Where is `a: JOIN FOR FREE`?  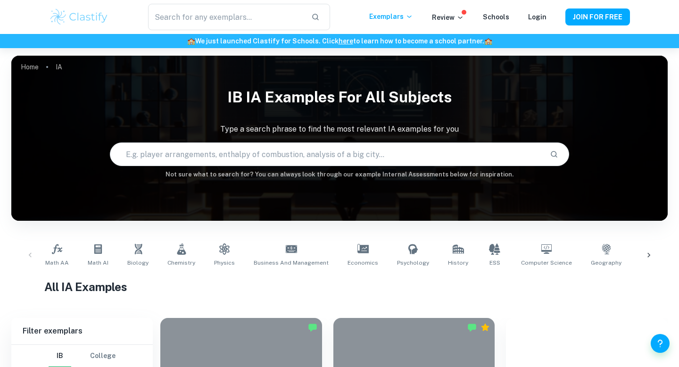
a: JOIN FOR FREE is located at coordinates (598, 17).